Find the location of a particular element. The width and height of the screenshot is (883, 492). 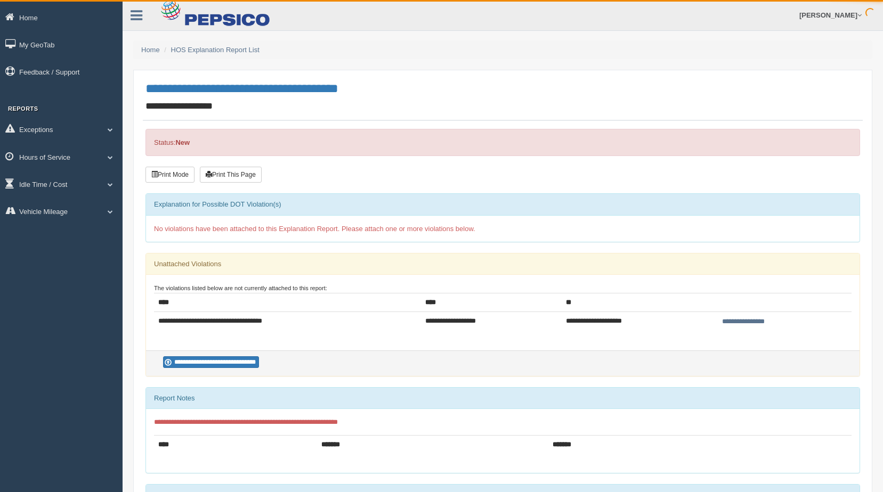

button: Print This Page is located at coordinates (231, 175).